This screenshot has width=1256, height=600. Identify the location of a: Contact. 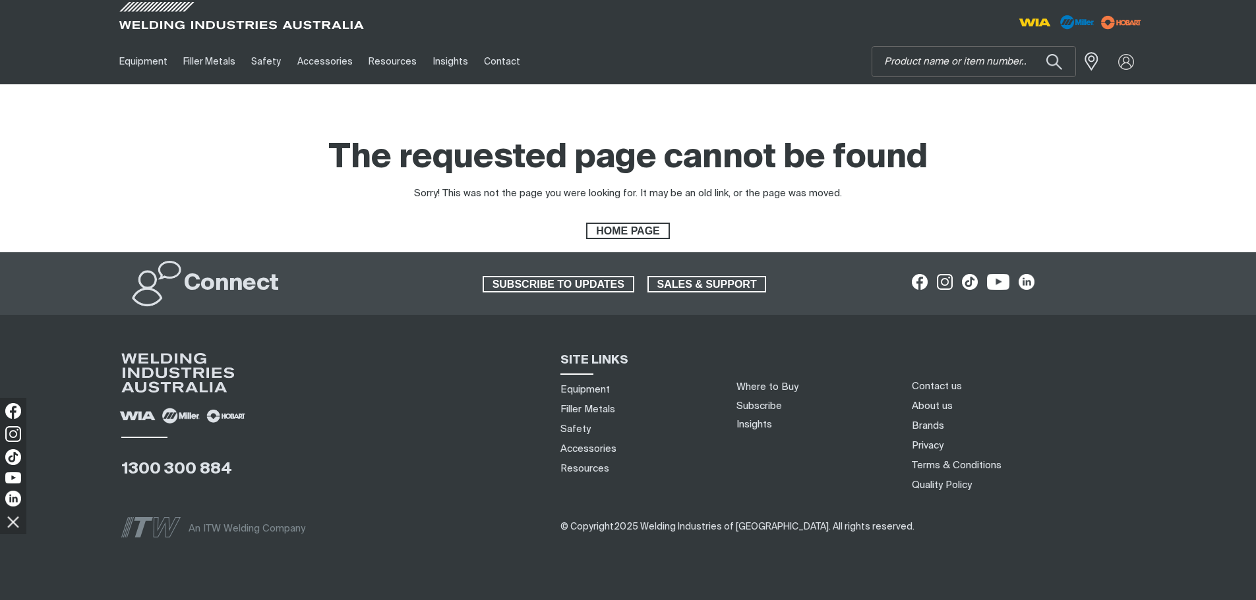
(502, 61).